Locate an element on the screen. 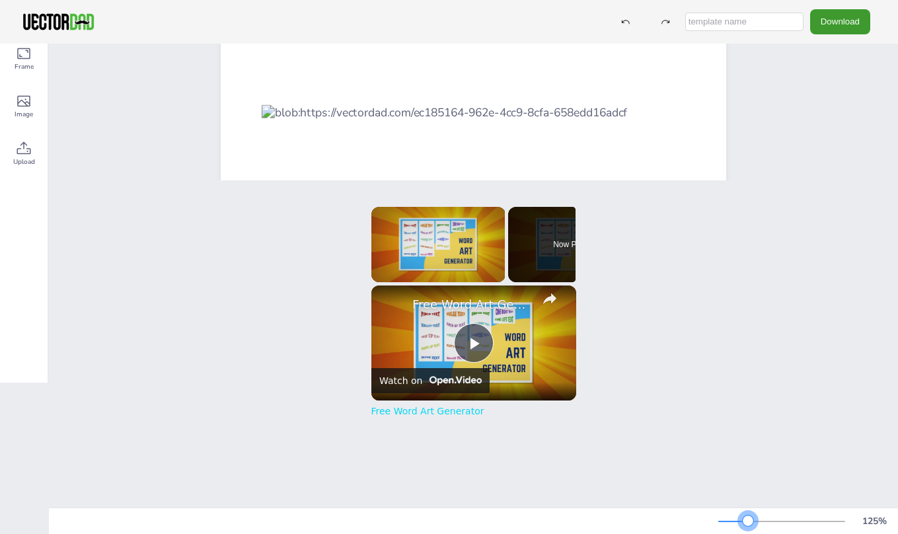 Image resolution: width=898 pixels, height=534 pixels. button: Play Video is located at coordinates (474, 343).